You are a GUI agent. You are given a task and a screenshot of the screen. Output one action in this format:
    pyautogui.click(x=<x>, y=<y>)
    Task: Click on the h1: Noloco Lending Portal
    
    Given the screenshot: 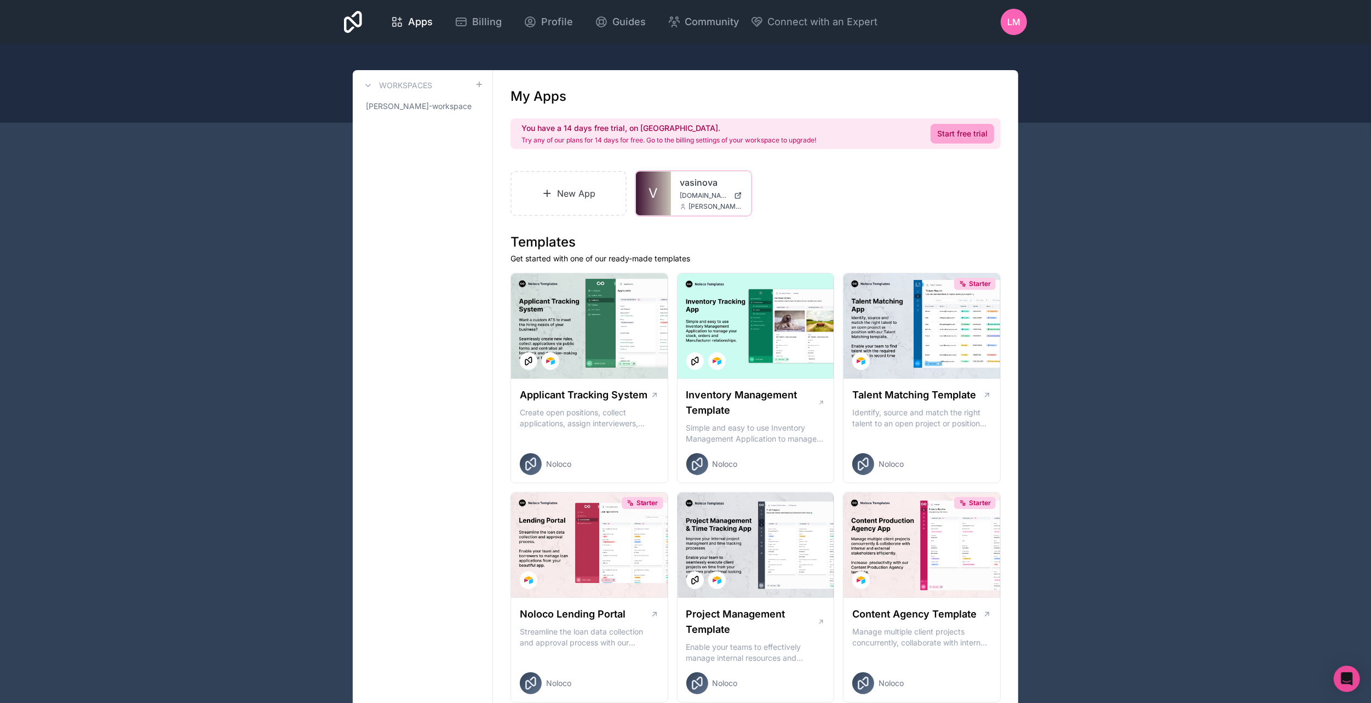 What is the action you would take?
    pyautogui.click(x=572, y=614)
    